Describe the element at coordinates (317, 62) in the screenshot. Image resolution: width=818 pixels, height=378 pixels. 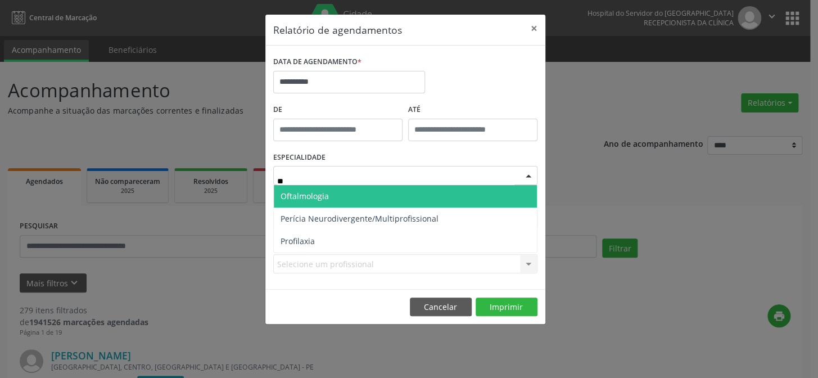
I see `label: DATA DE AGENDAMENTO` at that location.